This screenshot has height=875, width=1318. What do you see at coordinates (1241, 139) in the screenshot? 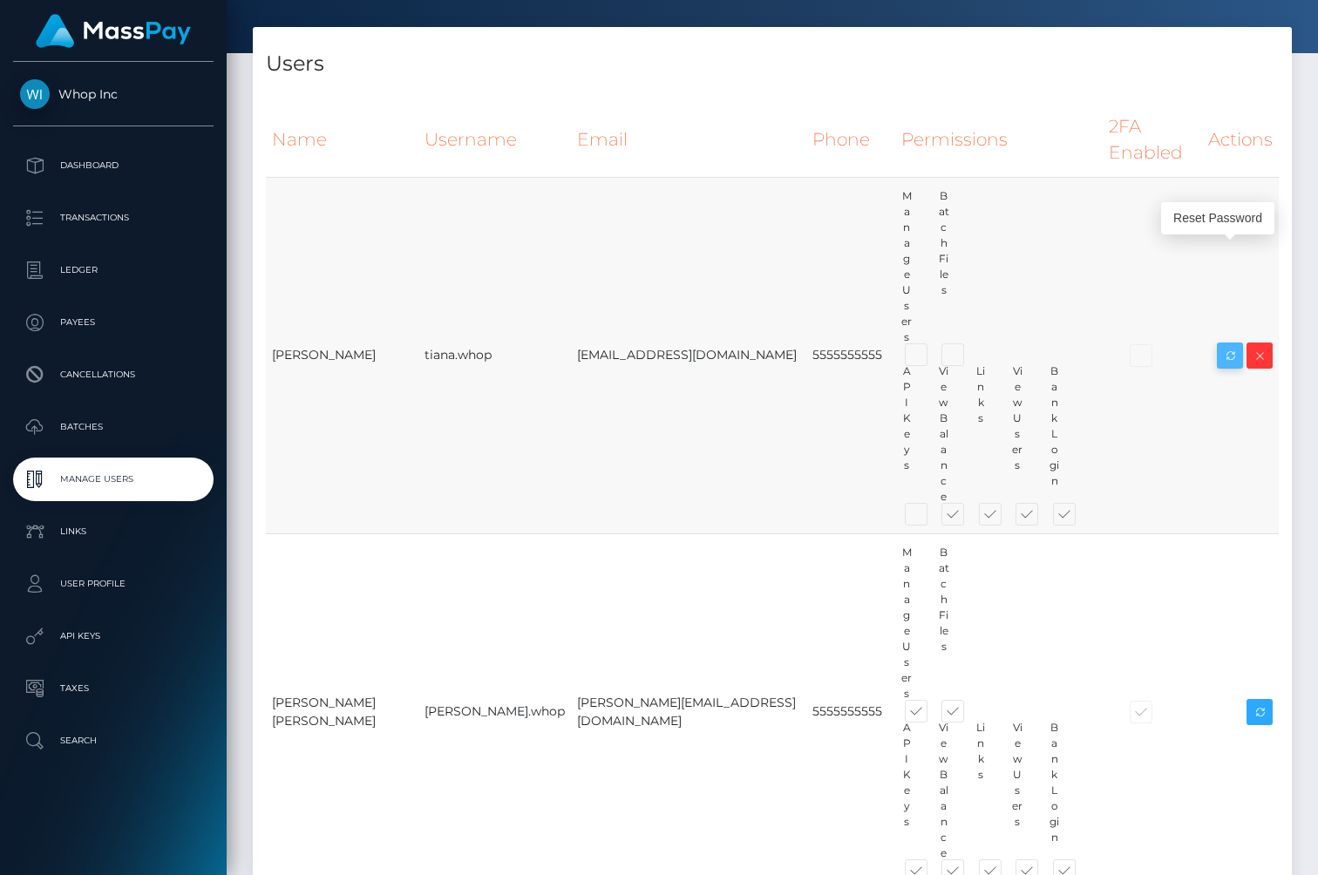
I see `th: Actions` at bounding box center [1241, 139].